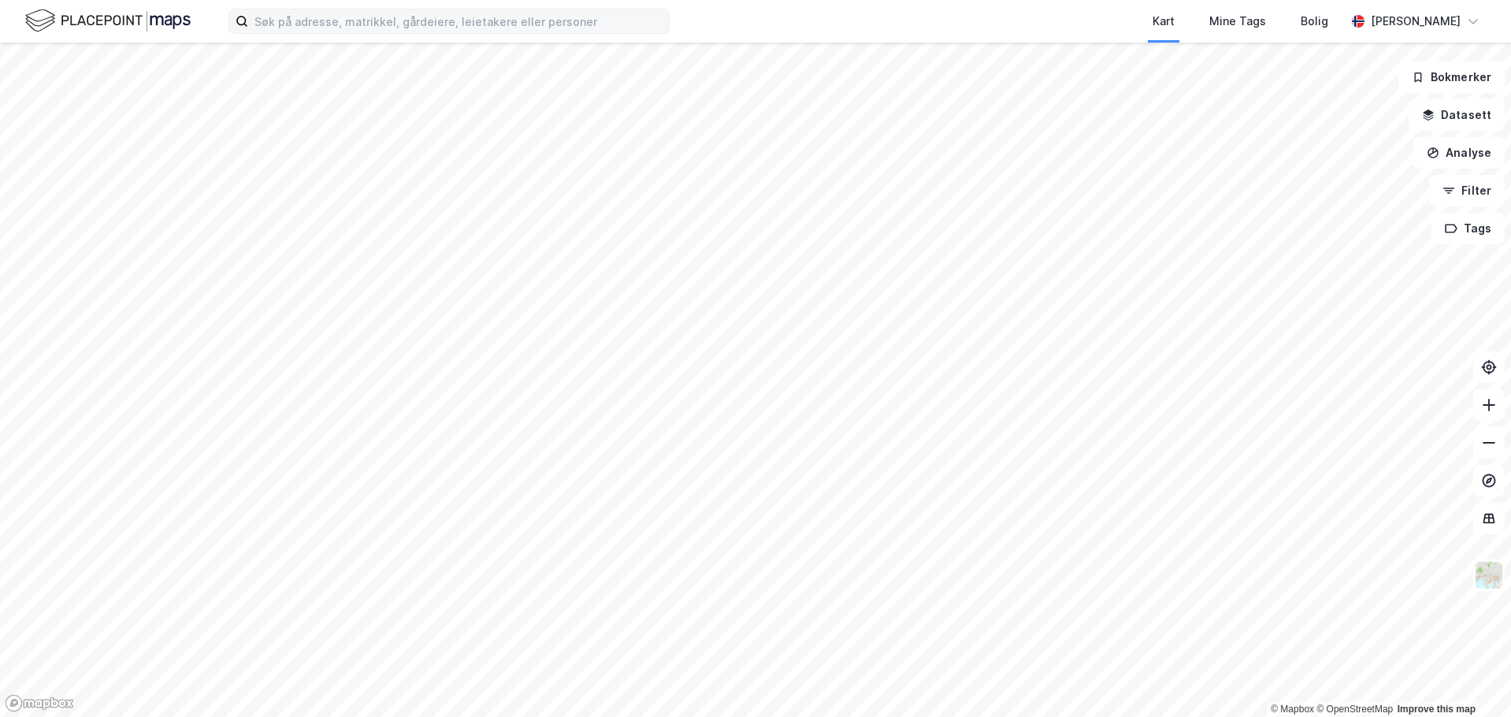 The height and width of the screenshot is (717, 1511). What do you see at coordinates (1471, 679) in the screenshot?
I see `div: Kontrollprogram for chat` at bounding box center [1471, 679].